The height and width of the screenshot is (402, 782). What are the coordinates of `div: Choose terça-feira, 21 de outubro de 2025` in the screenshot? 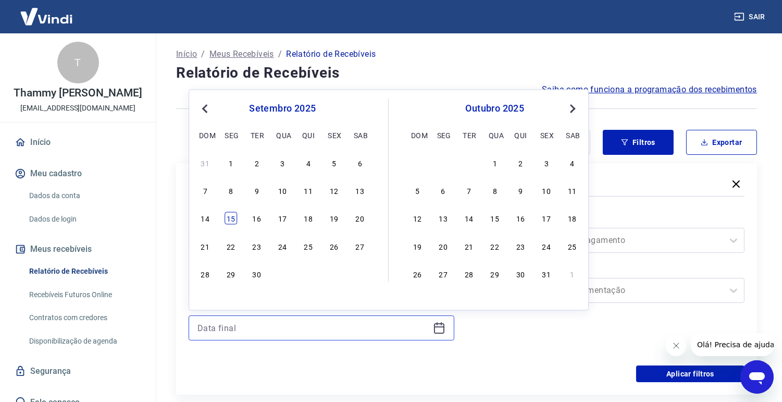 It's located at (469, 246).